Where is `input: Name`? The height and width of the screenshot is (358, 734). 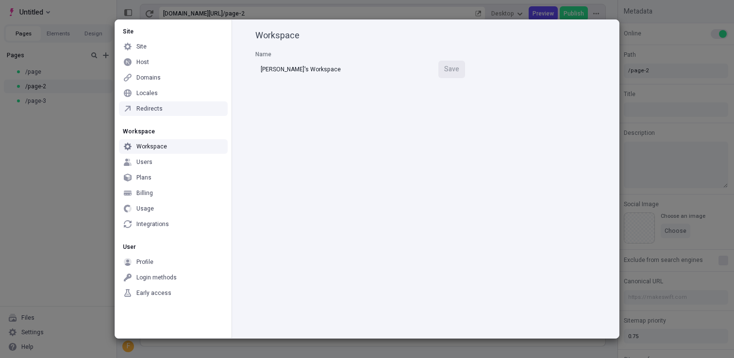
input: Name is located at coordinates (345, 69).